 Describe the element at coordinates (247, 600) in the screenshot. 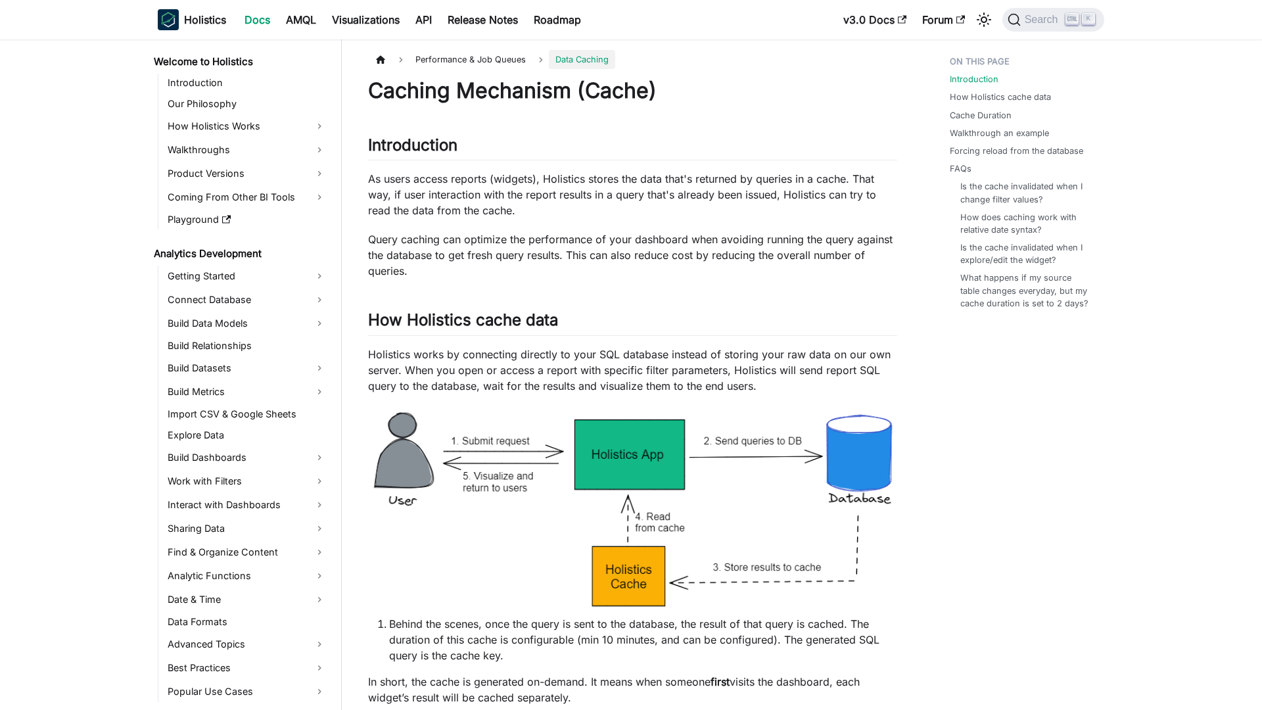

I see `a: Date & Time` at that location.